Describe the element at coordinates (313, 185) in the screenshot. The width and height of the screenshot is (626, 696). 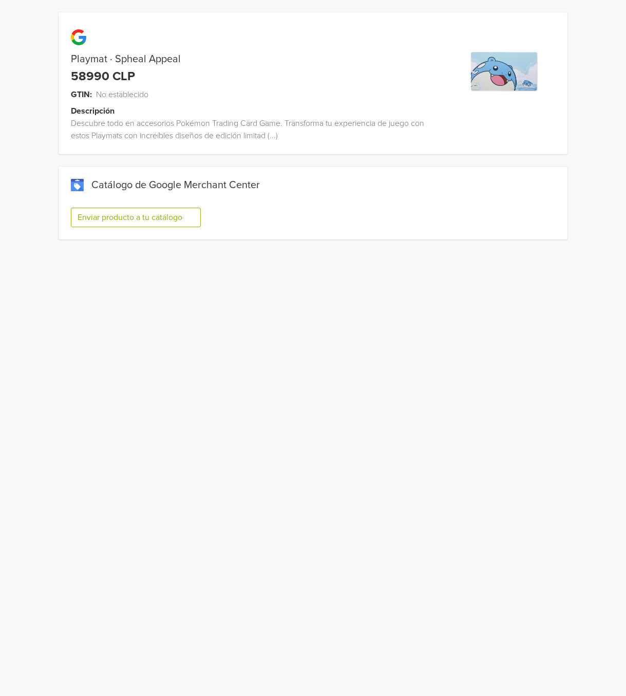
I see `div: Catálogo de Google Merchant Center` at that location.